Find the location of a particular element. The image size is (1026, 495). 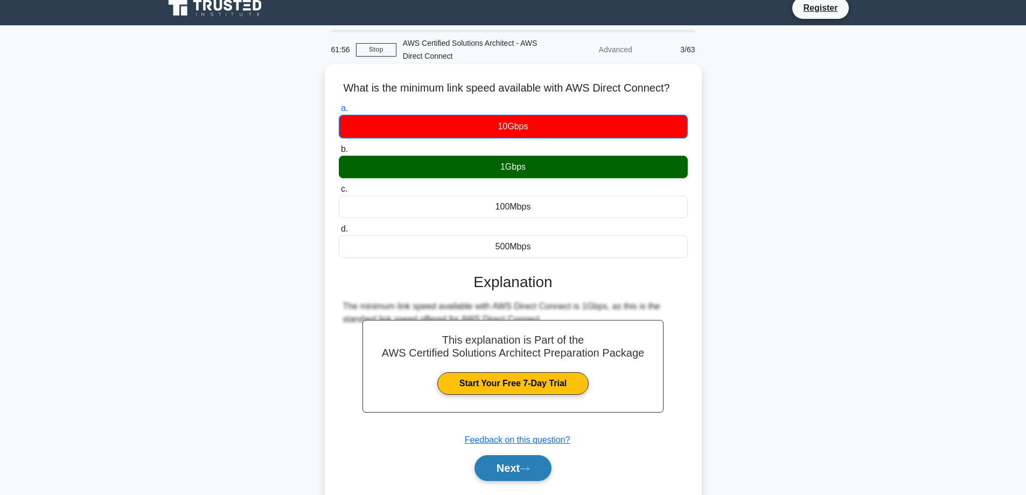

div: 1Gbps is located at coordinates (513, 167).